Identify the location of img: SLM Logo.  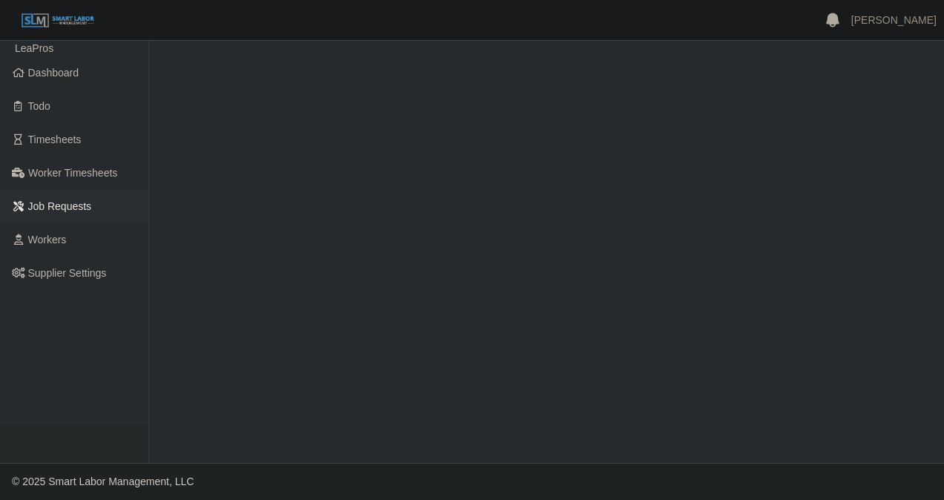
(58, 21).